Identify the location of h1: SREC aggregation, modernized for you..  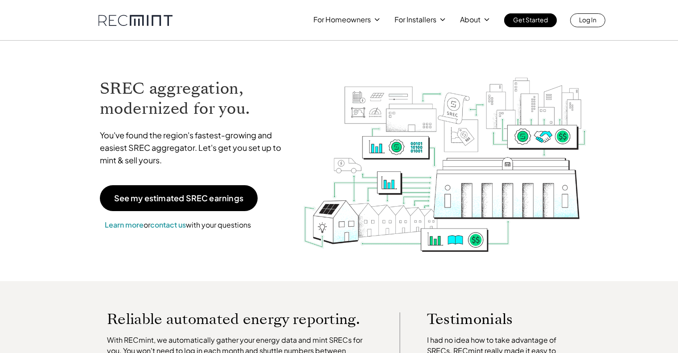
(195, 99).